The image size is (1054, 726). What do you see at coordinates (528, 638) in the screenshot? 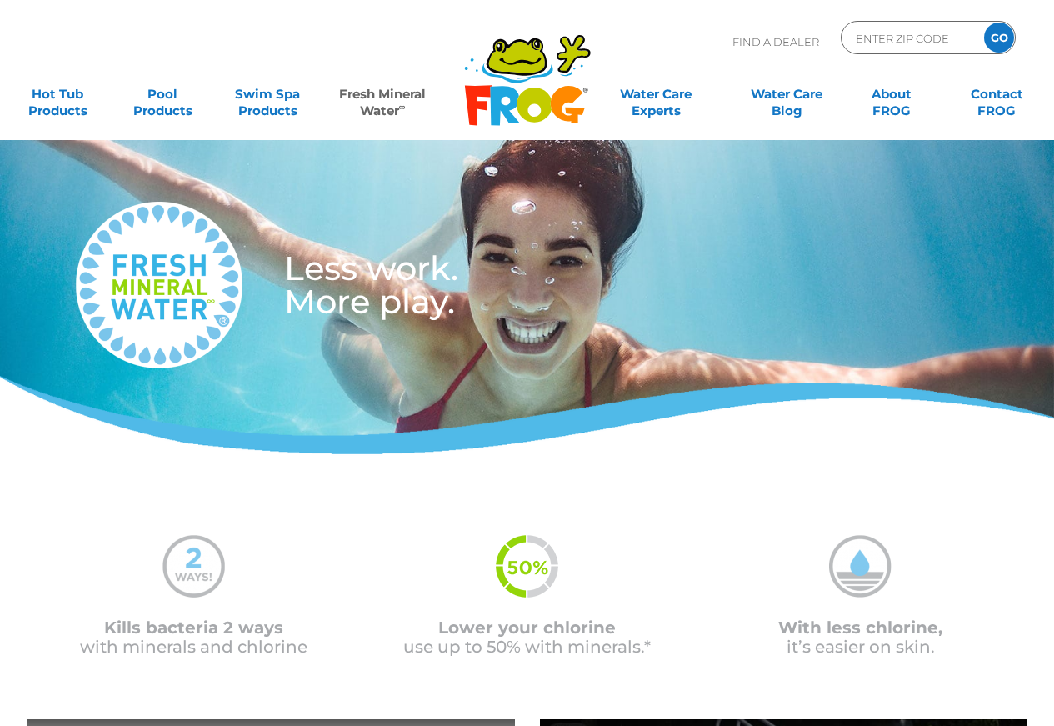
I see `p: use up to 50% with minerals.*` at bounding box center [528, 638].